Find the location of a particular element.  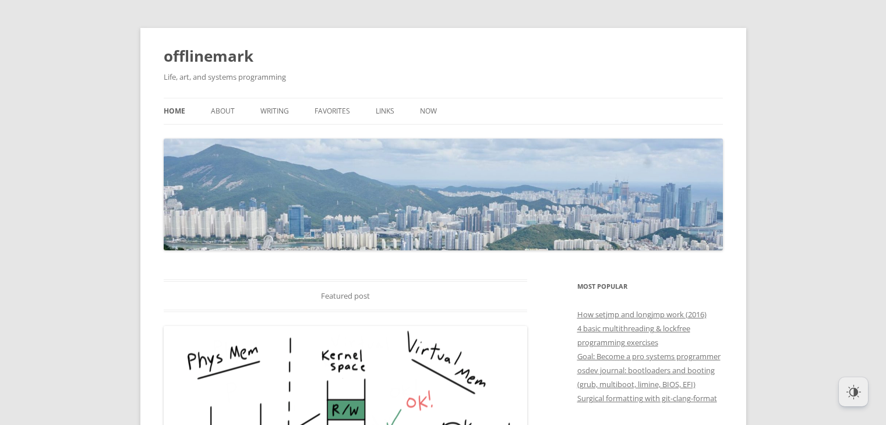

a: Home is located at coordinates (174, 111).